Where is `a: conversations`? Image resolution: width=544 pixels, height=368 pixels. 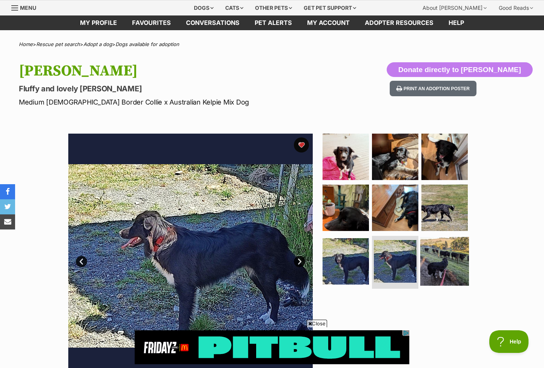
a: conversations is located at coordinates (213, 23).